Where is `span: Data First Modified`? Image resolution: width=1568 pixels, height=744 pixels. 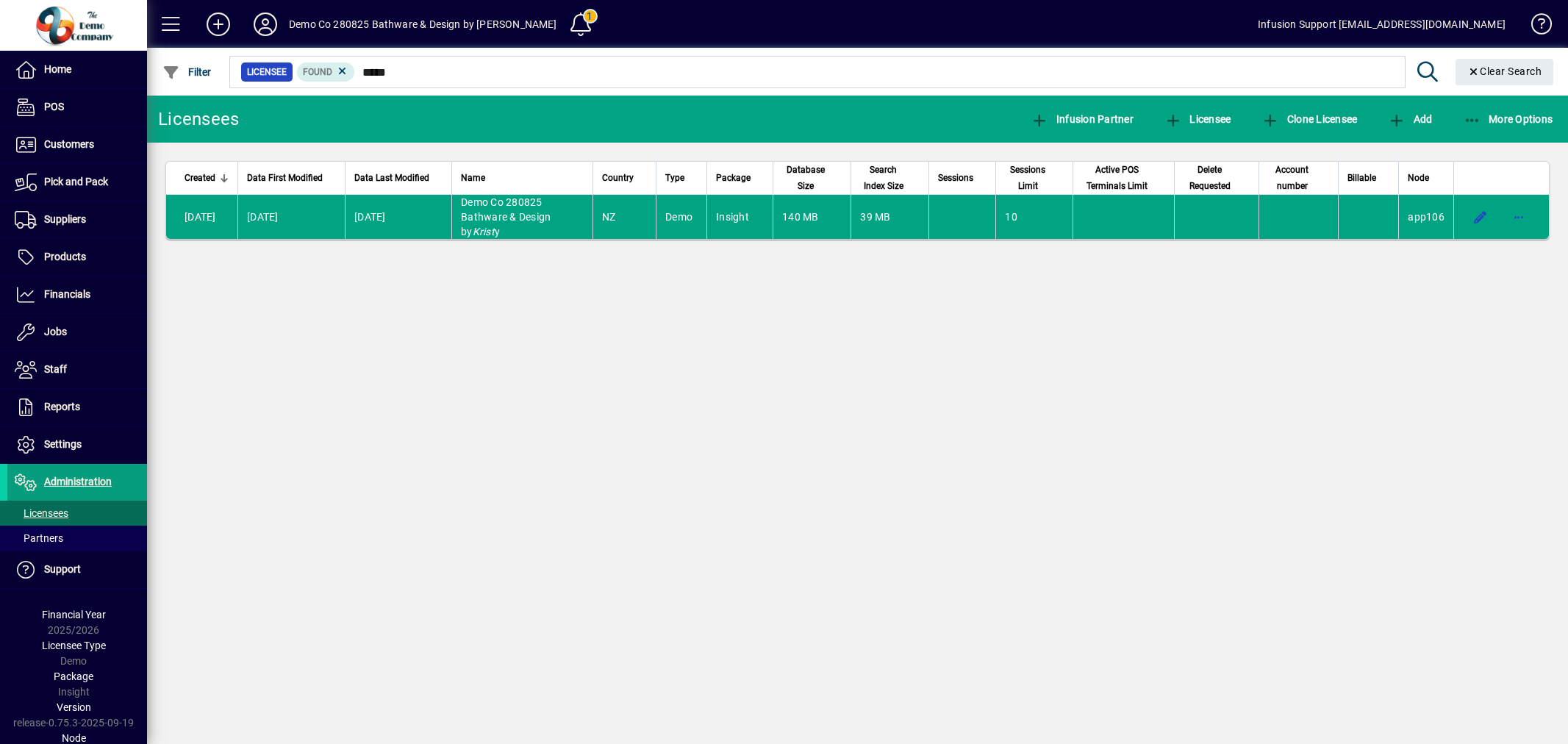
span: Data First Modified is located at coordinates (284, 178).